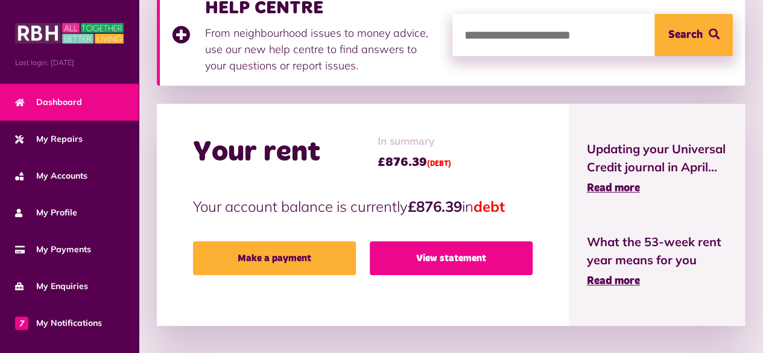 This screenshot has width=763, height=353. I want to click on span: My Notifications, so click(59, 323).